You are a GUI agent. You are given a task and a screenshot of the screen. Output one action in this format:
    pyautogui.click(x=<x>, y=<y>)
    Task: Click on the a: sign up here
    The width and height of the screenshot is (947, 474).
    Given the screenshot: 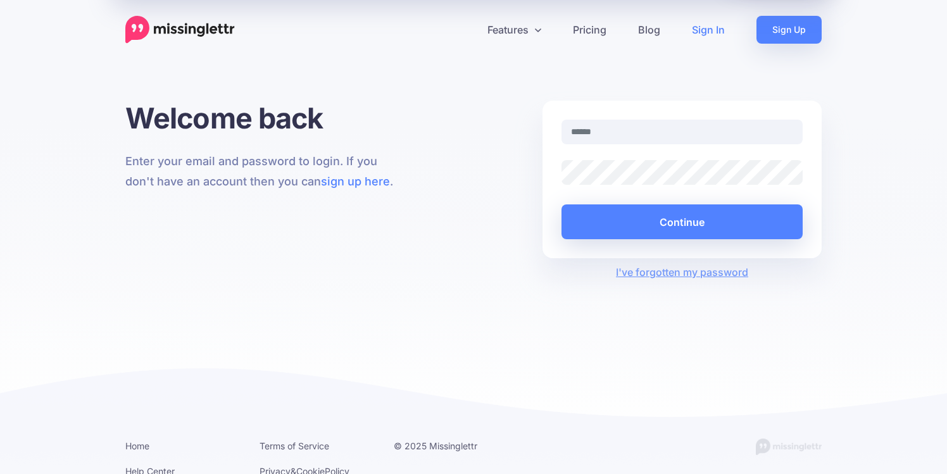 What is the action you would take?
    pyautogui.click(x=355, y=181)
    